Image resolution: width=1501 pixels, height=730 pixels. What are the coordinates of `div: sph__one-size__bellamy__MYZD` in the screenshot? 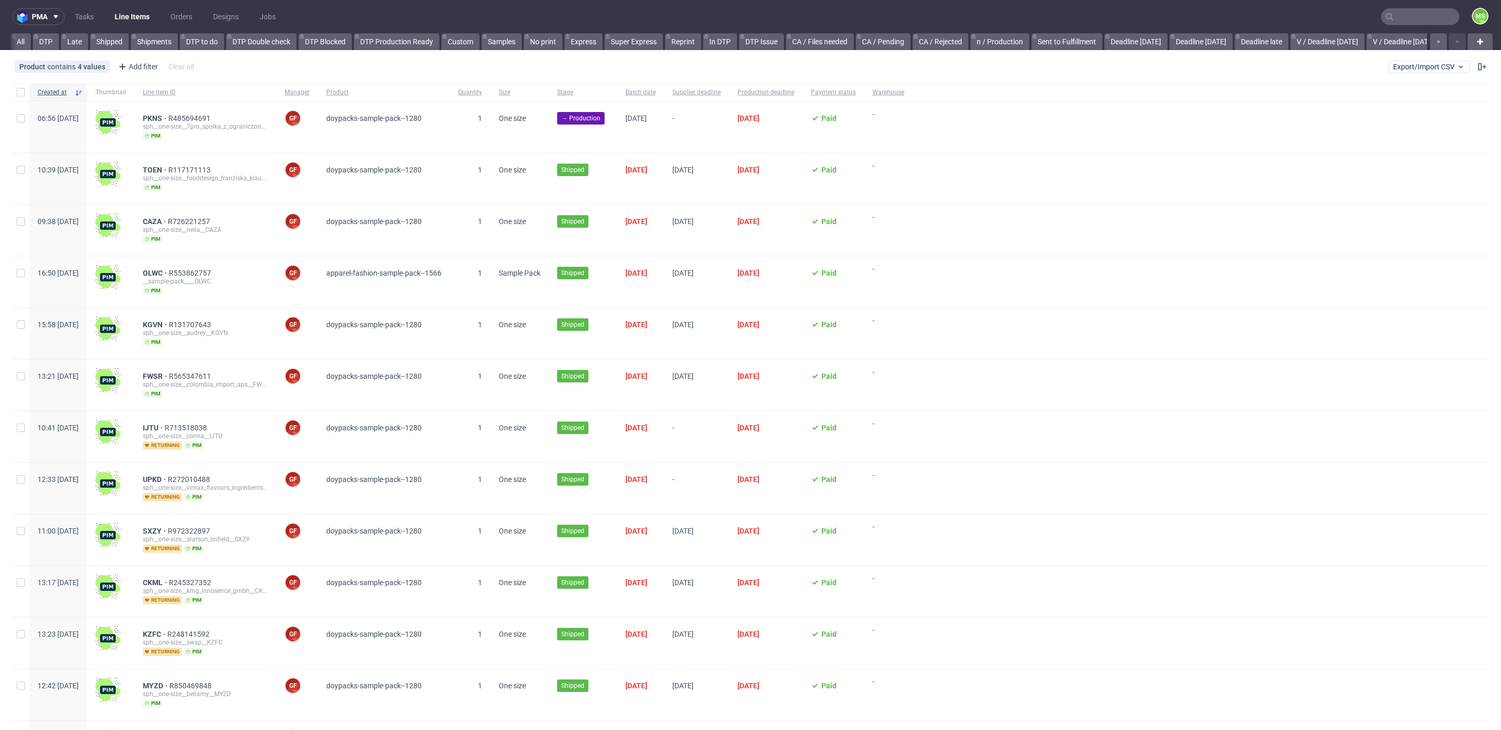 It's located at (205, 694).